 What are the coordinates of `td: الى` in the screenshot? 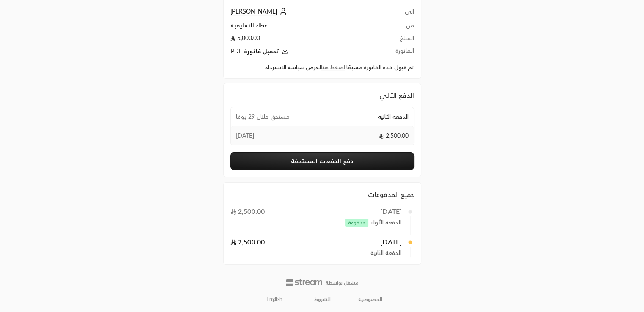 It's located at (392, 14).